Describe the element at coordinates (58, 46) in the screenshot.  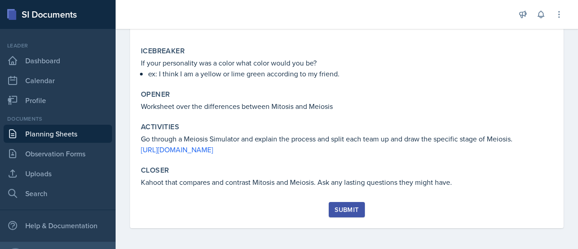
I see `div: Leader` at that location.